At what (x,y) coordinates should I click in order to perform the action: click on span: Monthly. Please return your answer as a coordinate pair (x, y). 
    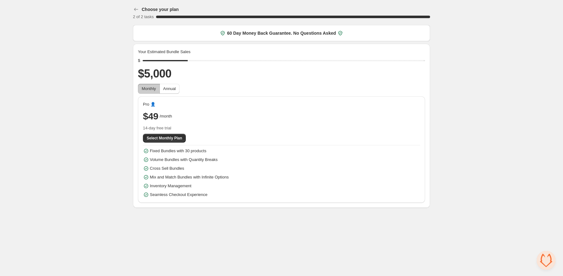
    Looking at the image, I should click on (149, 89).